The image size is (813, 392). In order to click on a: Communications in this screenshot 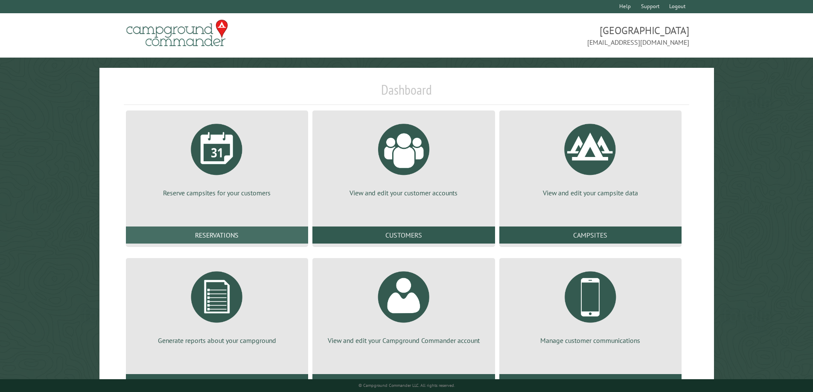, I will do `click(590, 383)`.